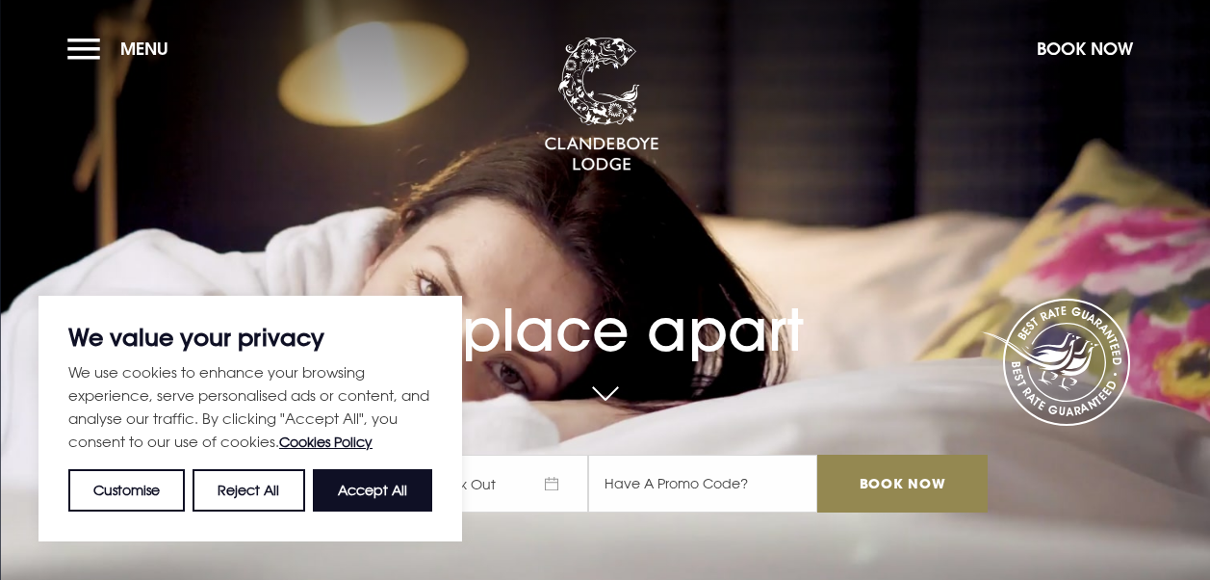 Image resolution: width=1210 pixels, height=580 pixels. What do you see at coordinates (250, 337) in the screenshot?
I see `p: We value your privacy` at bounding box center [250, 337].